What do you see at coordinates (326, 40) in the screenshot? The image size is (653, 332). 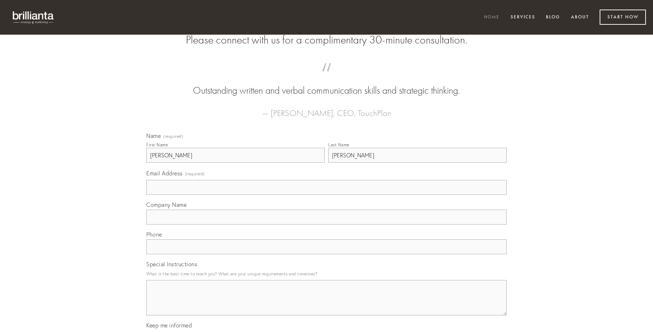 I see `h2: Please connect with us for a complimentary 30-minute consultation.` at bounding box center [326, 40].